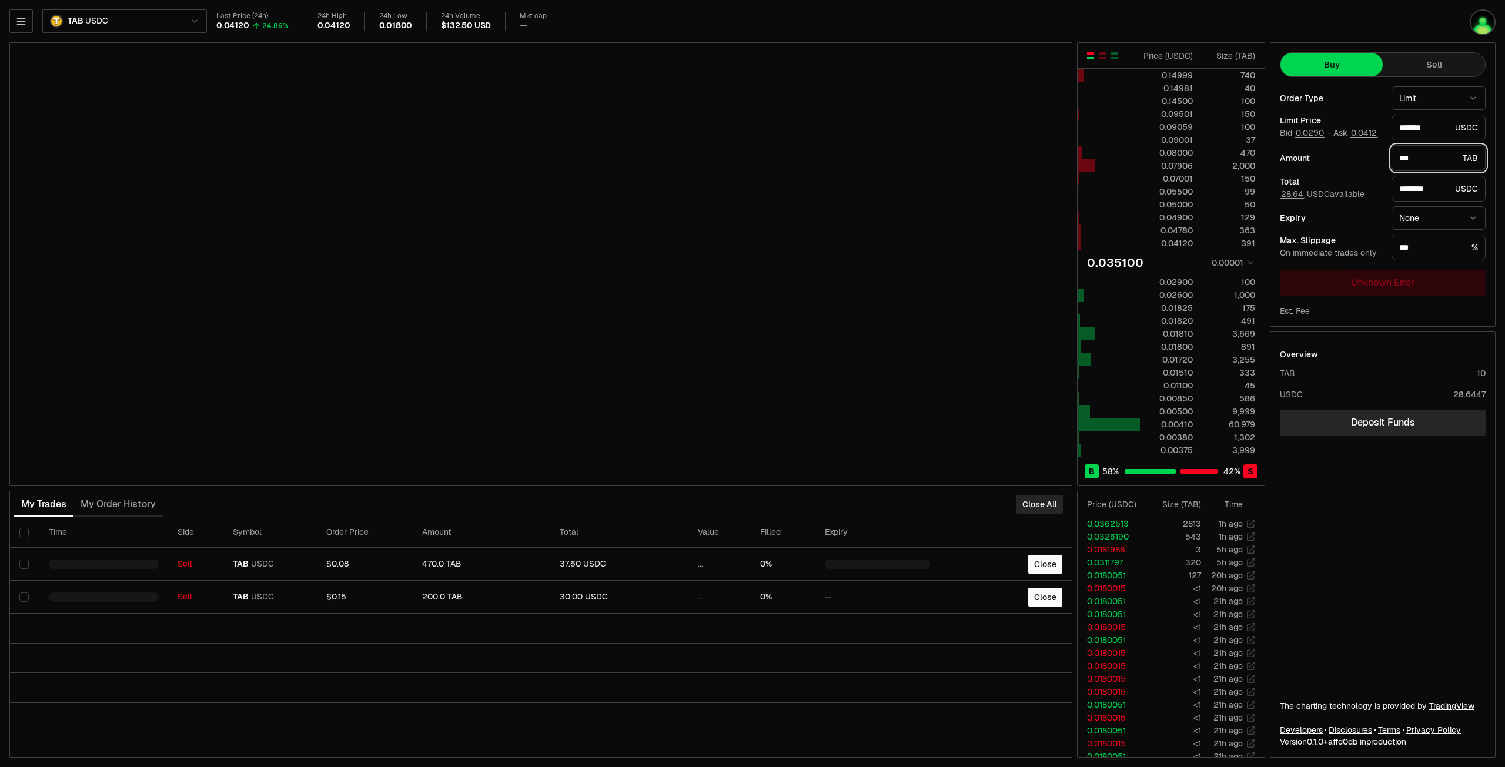 This screenshot has height=767, width=1505. Describe the element at coordinates (1389, 730) in the screenshot. I see `a: Terms` at that location.